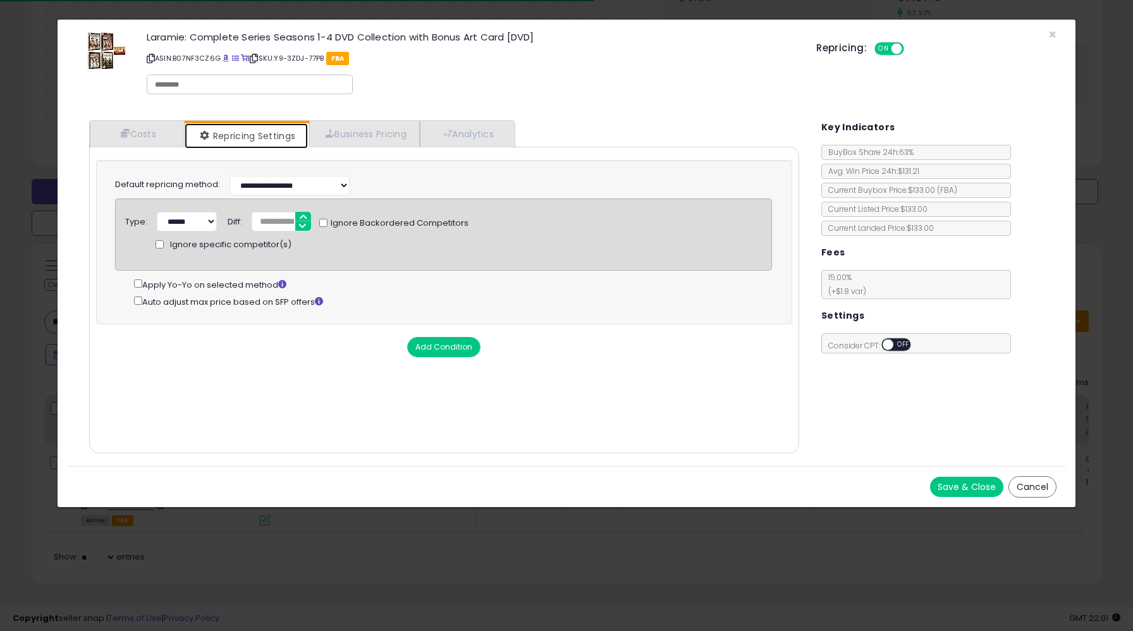  What do you see at coordinates (235, 220) in the screenshot?
I see `div: Diff:` at bounding box center [235, 220].